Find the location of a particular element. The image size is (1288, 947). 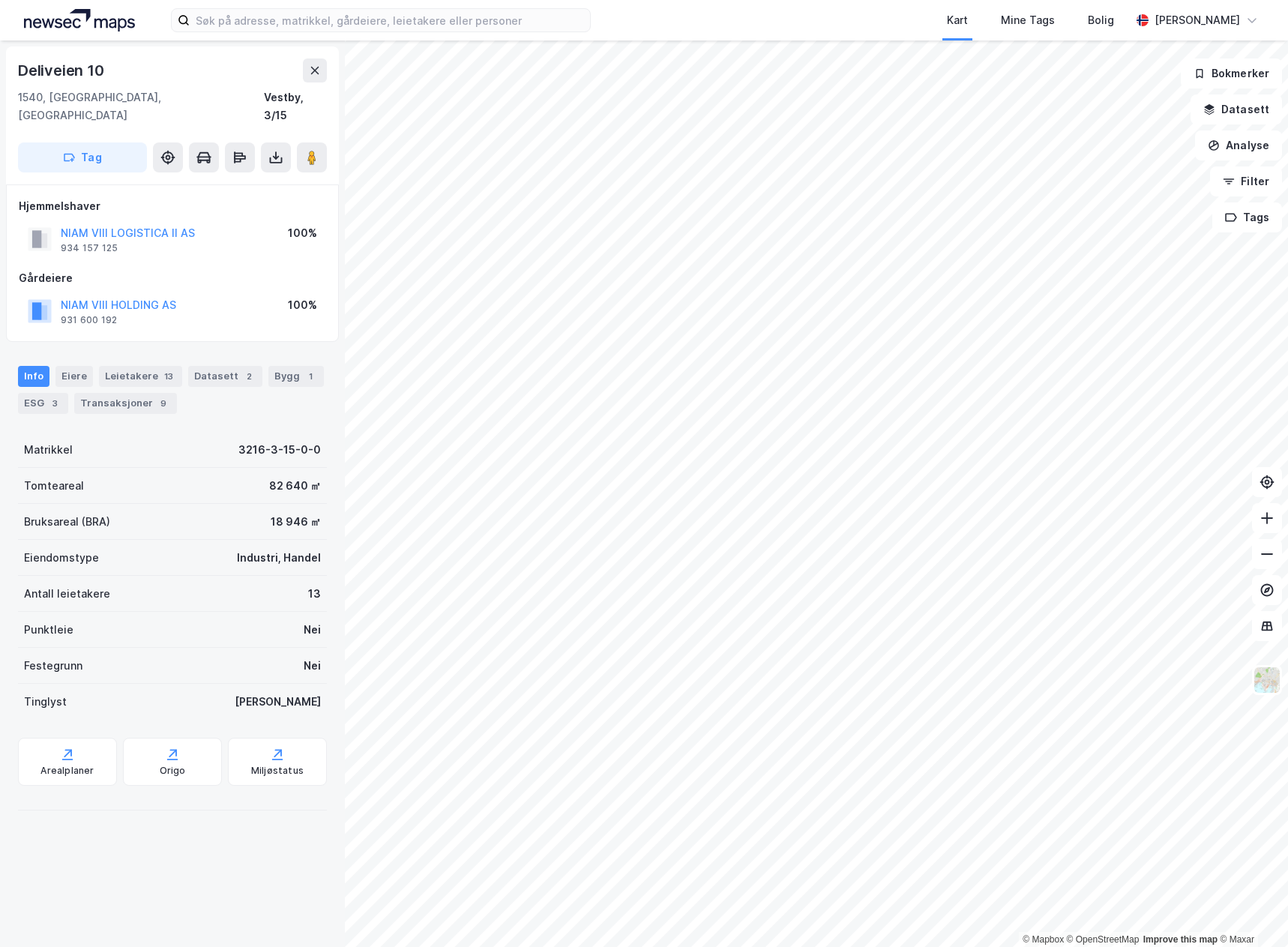

div: Festegrunn is located at coordinates (54, 666).